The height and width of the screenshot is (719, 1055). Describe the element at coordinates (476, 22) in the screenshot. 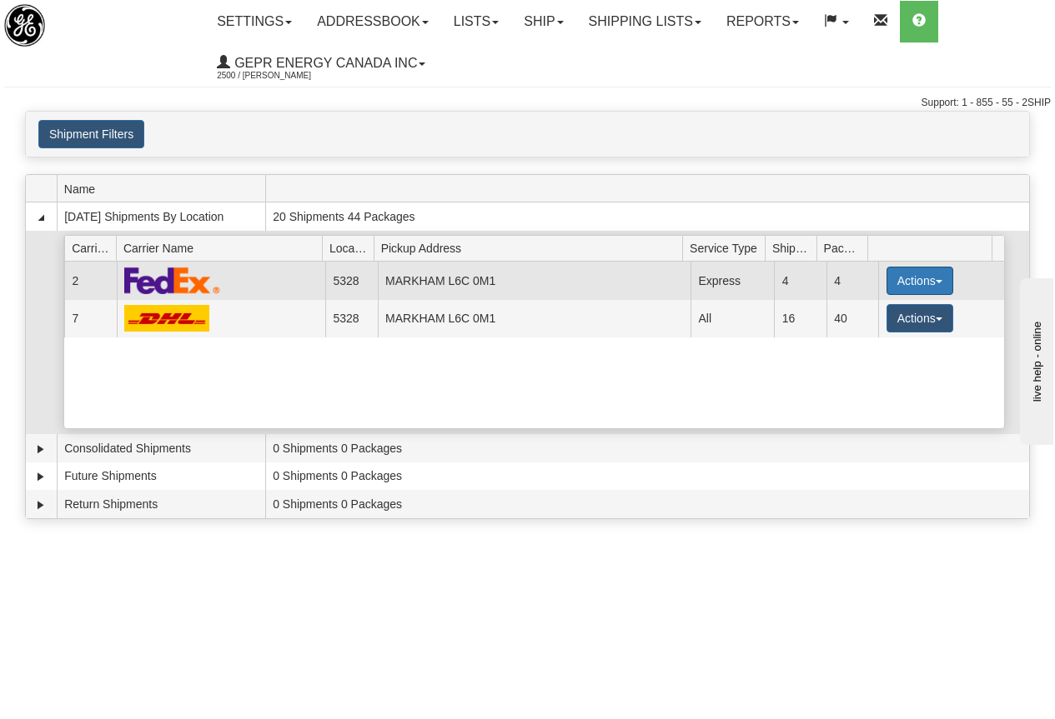

I see `a: Lists` at that location.